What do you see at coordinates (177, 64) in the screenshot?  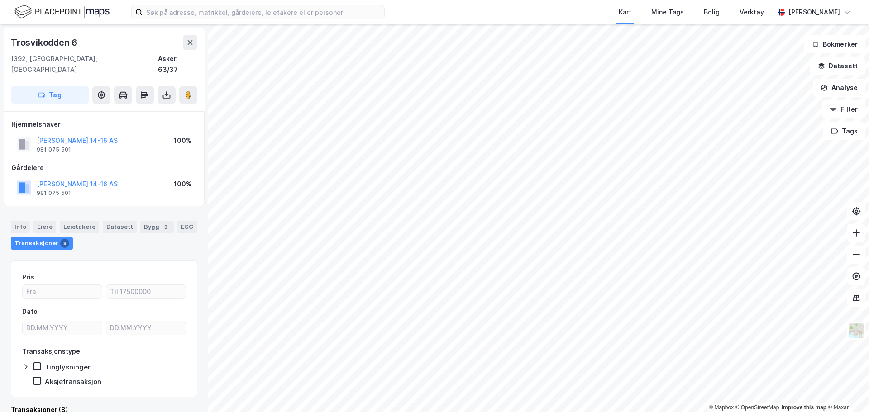 I see `div: Asker, 63/37` at bounding box center [177, 64].